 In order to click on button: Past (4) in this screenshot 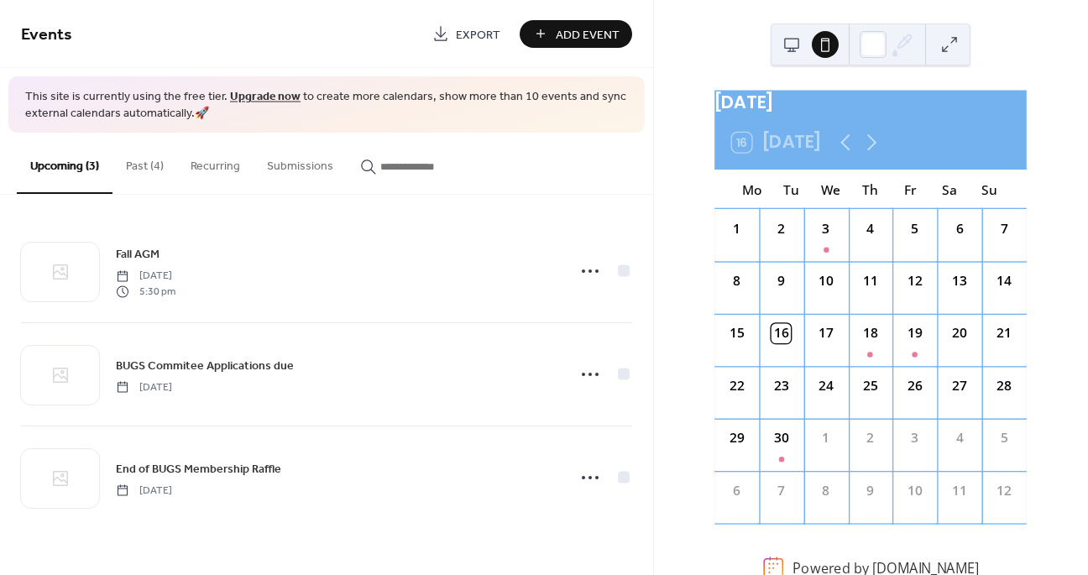, I will do `click(144, 162)`.